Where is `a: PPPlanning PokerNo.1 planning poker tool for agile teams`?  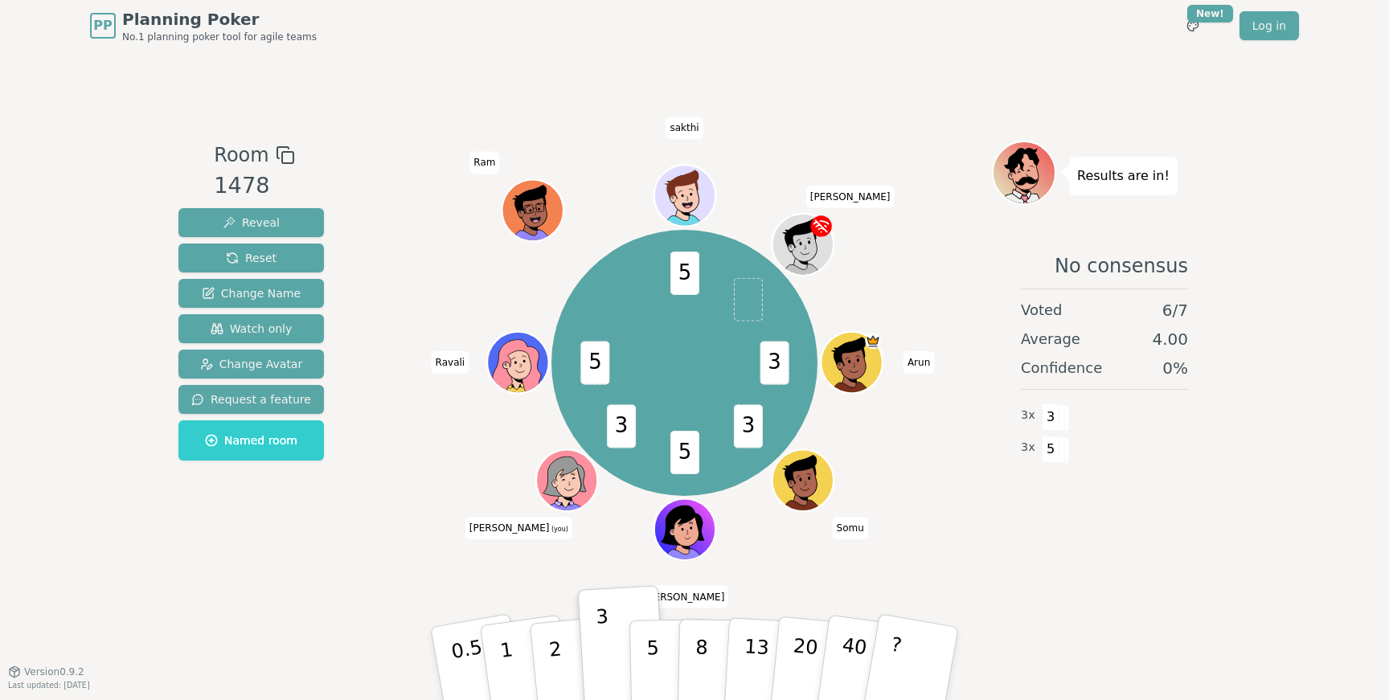 a: PPPlanning PokerNo.1 planning poker tool for agile teams is located at coordinates (203, 26).